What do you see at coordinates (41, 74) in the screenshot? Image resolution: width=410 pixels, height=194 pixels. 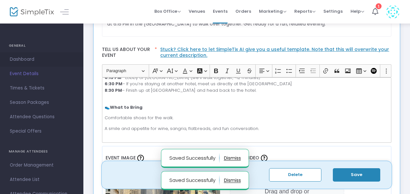 I see `span: Event Details` at bounding box center [41, 74].